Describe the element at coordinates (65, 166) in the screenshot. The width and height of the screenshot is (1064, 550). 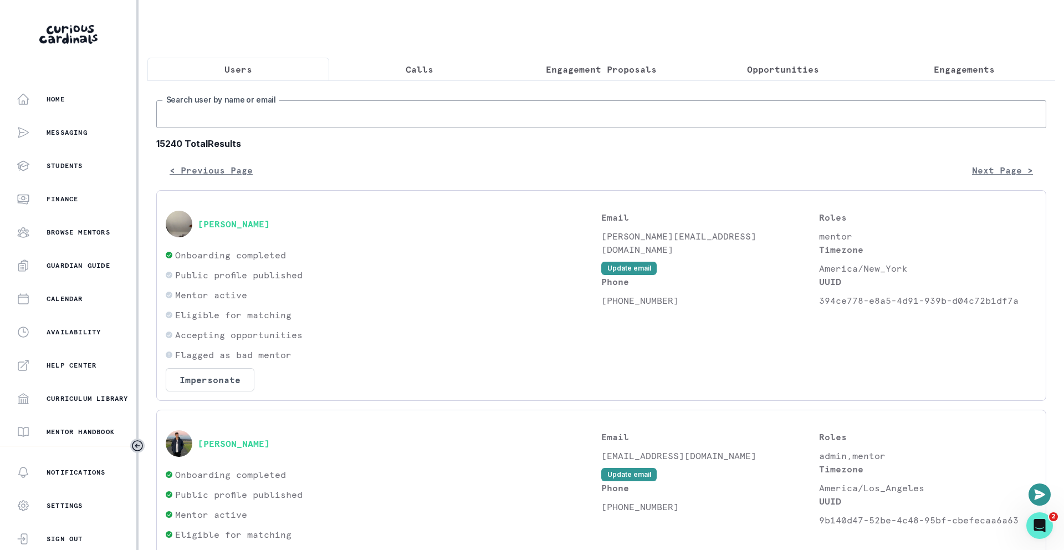
I see `p: Students` at that location.